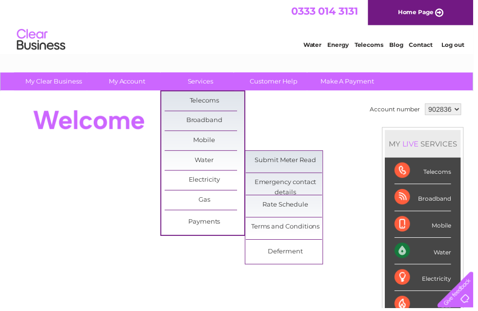 Image resolution: width=478 pixels, height=311 pixels. Describe the element at coordinates (288, 207) in the screenshot. I see `a: Rate Schedule` at that location.